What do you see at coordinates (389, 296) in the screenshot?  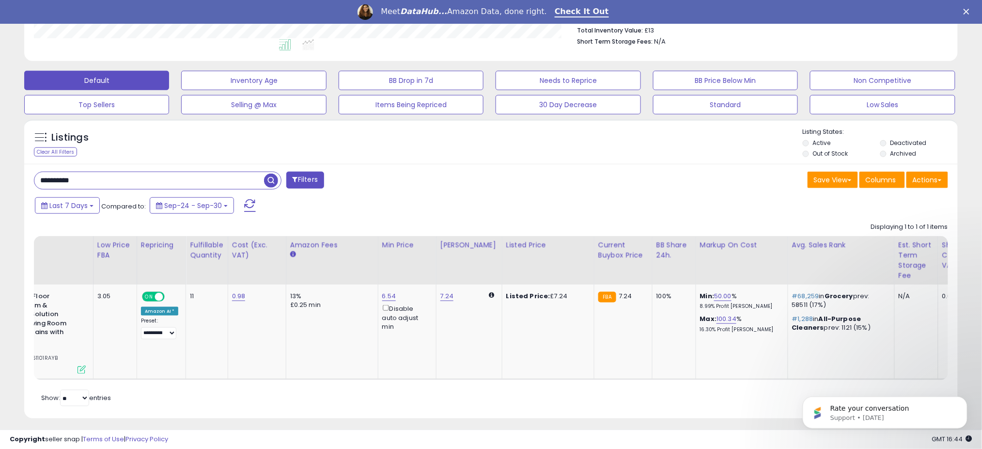 I see `a: 6.54` at bounding box center [389, 296].